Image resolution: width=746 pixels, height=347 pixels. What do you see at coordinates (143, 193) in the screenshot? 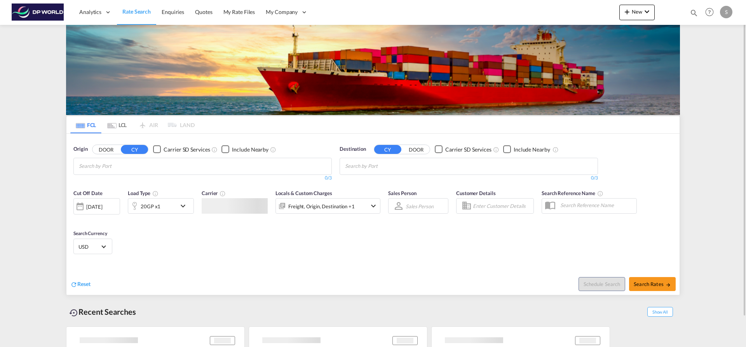
I see `span: Load Type` at bounding box center [143, 193].